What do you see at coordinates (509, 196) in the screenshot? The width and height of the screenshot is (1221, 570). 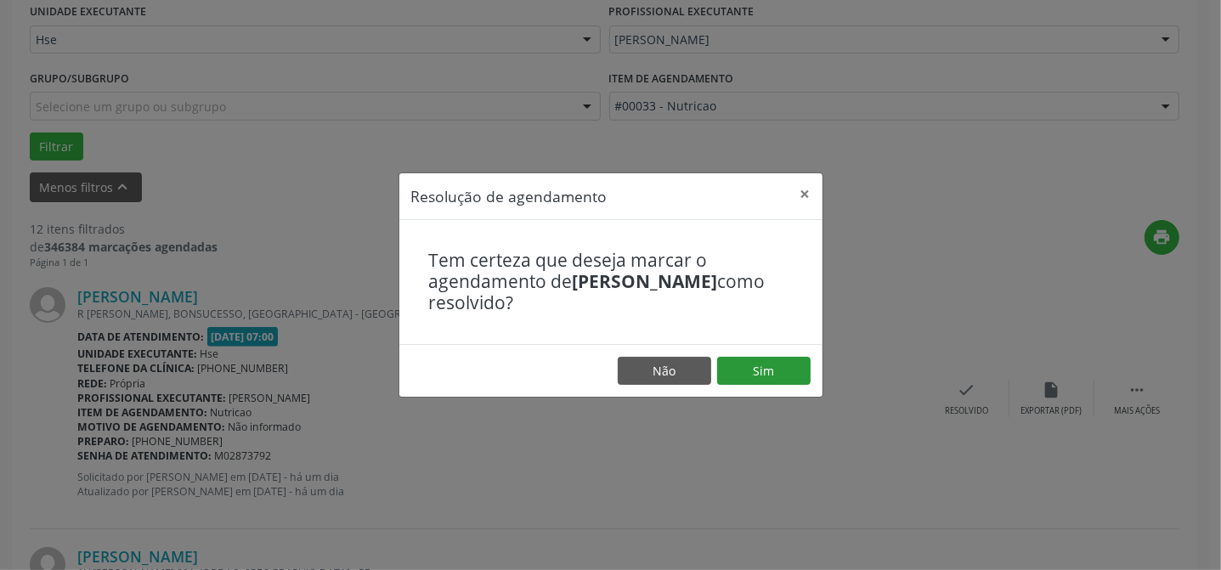 I see `h5: Resolução de agendamento` at bounding box center [509, 196].